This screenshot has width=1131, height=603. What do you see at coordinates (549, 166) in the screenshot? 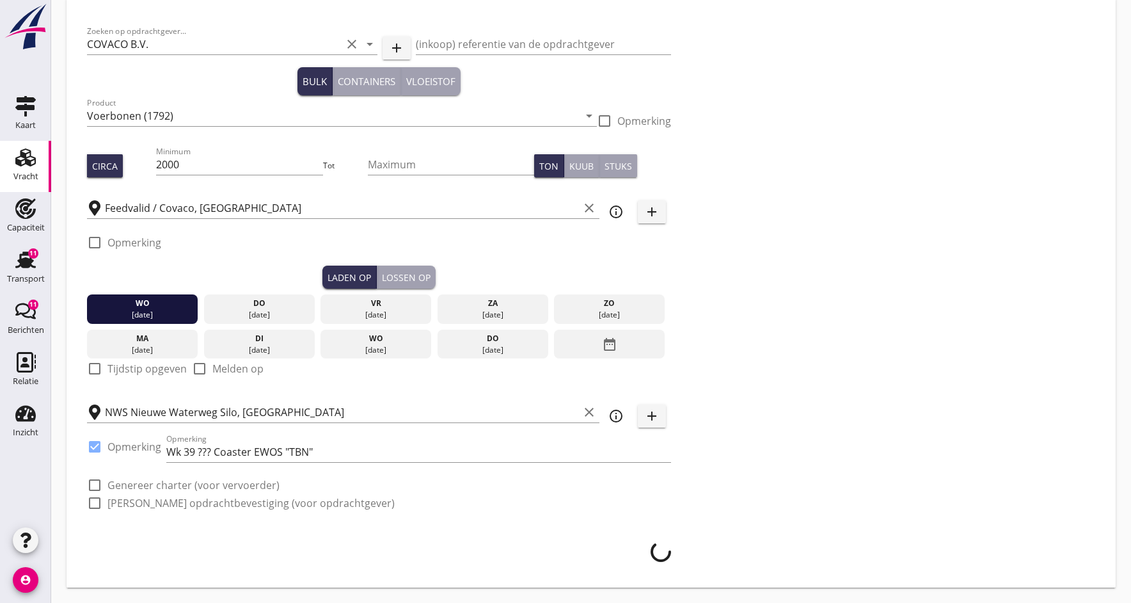
I see `div: Ton` at bounding box center [549, 166].